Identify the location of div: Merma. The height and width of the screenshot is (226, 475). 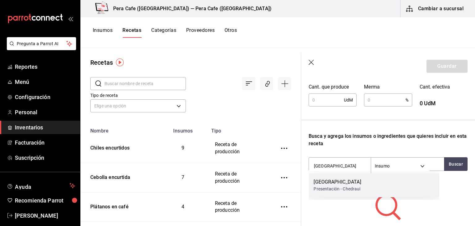
(388, 87).